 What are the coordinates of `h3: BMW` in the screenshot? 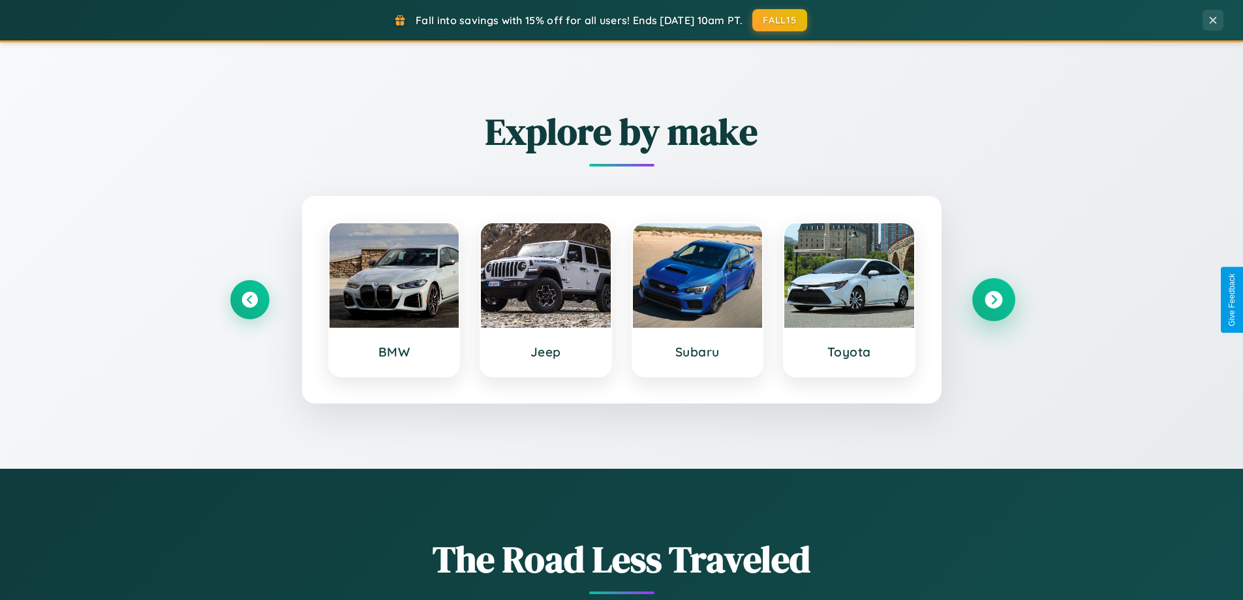 It's located at (394, 352).